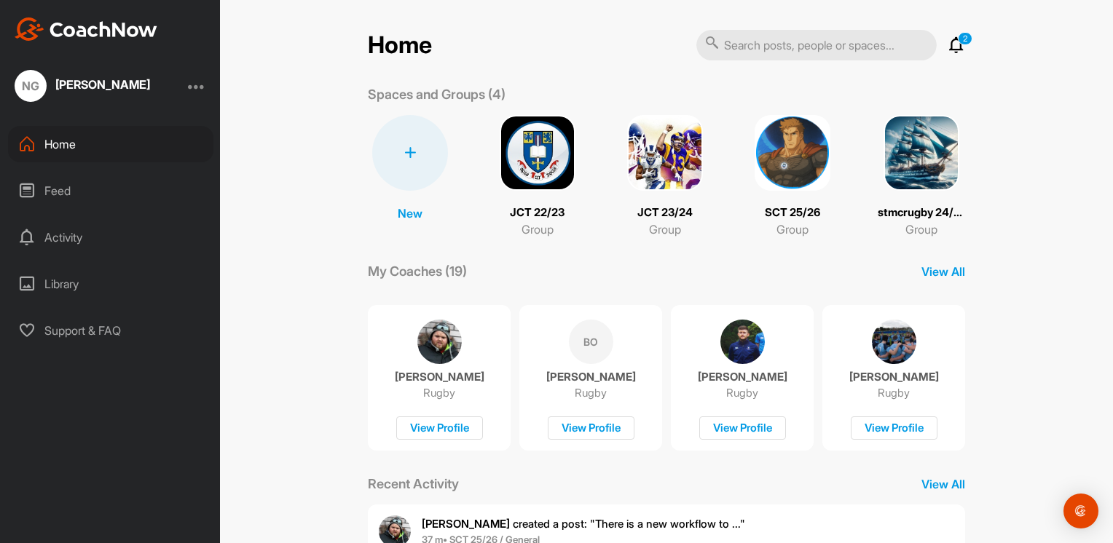 Image resolution: width=1113 pixels, height=543 pixels. Describe the element at coordinates (921, 176) in the screenshot. I see `a: stmcrugby 24/25 SCTGroup` at that location.